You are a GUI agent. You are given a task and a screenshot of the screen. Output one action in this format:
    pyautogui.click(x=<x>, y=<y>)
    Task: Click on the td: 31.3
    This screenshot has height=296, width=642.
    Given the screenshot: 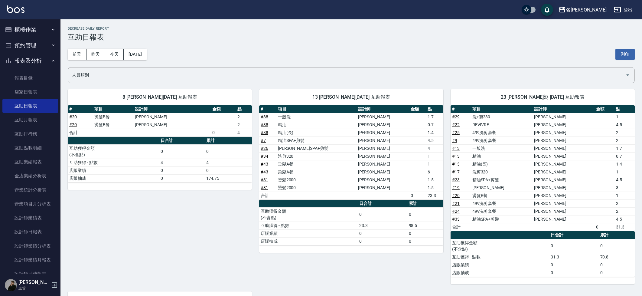 What is the action you would take?
    pyautogui.click(x=624, y=227)
    